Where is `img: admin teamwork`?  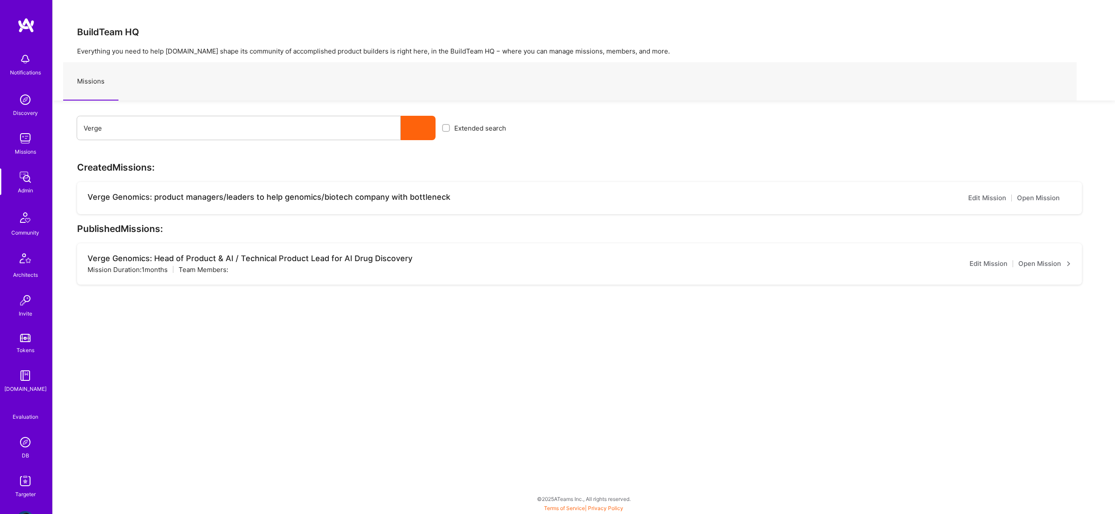
img: admin teamwork is located at coordinates (25, 177).